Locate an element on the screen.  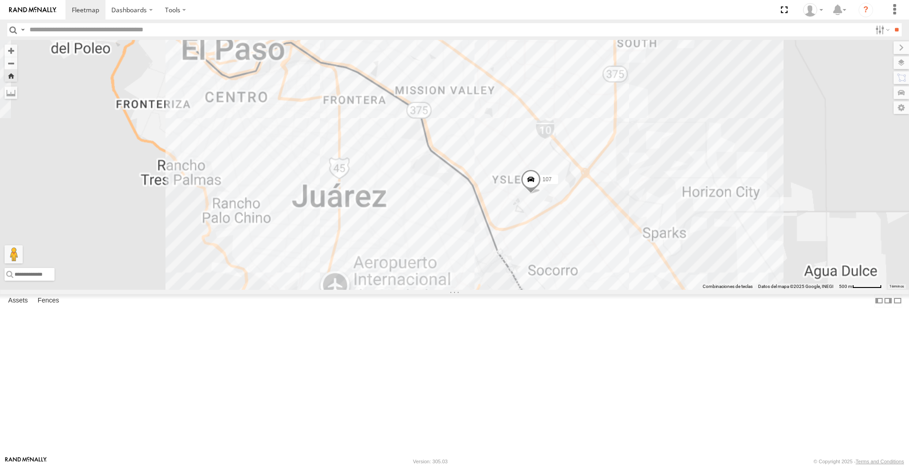
button: Zoom in is located at coordinates (11, 50).